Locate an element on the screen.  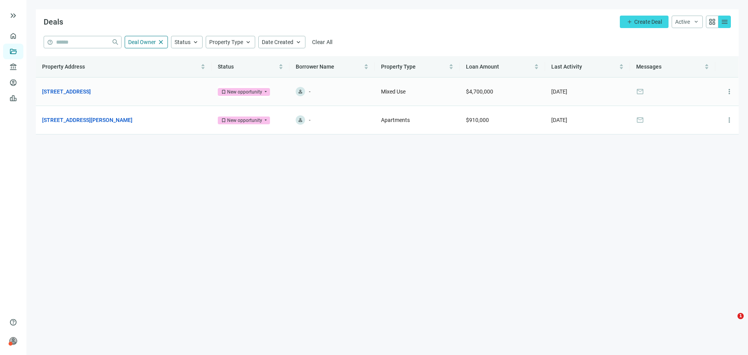
span: keyboard_double_arrow_right is located at coordinates (13, 16).